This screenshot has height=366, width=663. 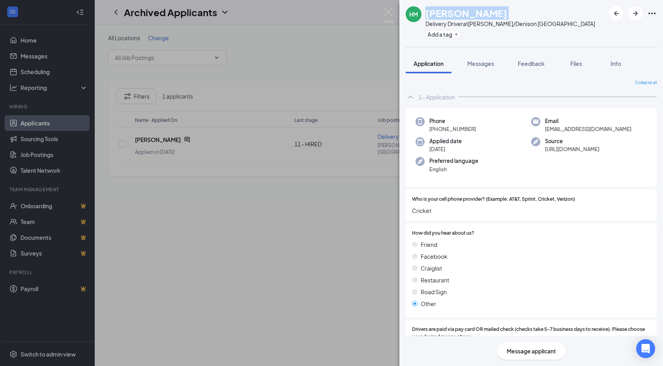 What do you see at coordinates (434, 257) in the screenshot?
I see `span: Facebook` at bounding box center [434, 257].